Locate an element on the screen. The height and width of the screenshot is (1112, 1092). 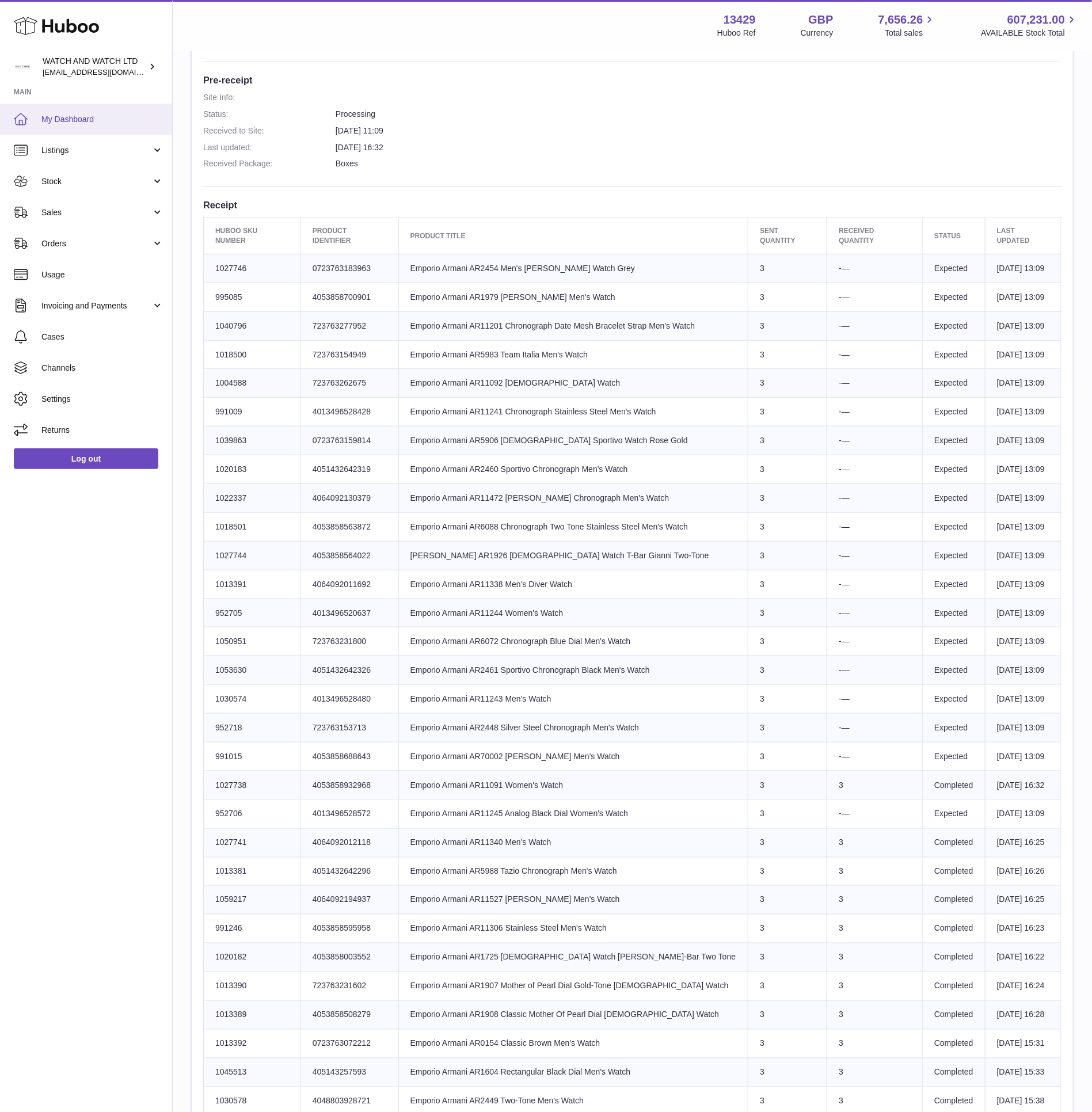
td: 1027741 is located at coordinates (252, 843).